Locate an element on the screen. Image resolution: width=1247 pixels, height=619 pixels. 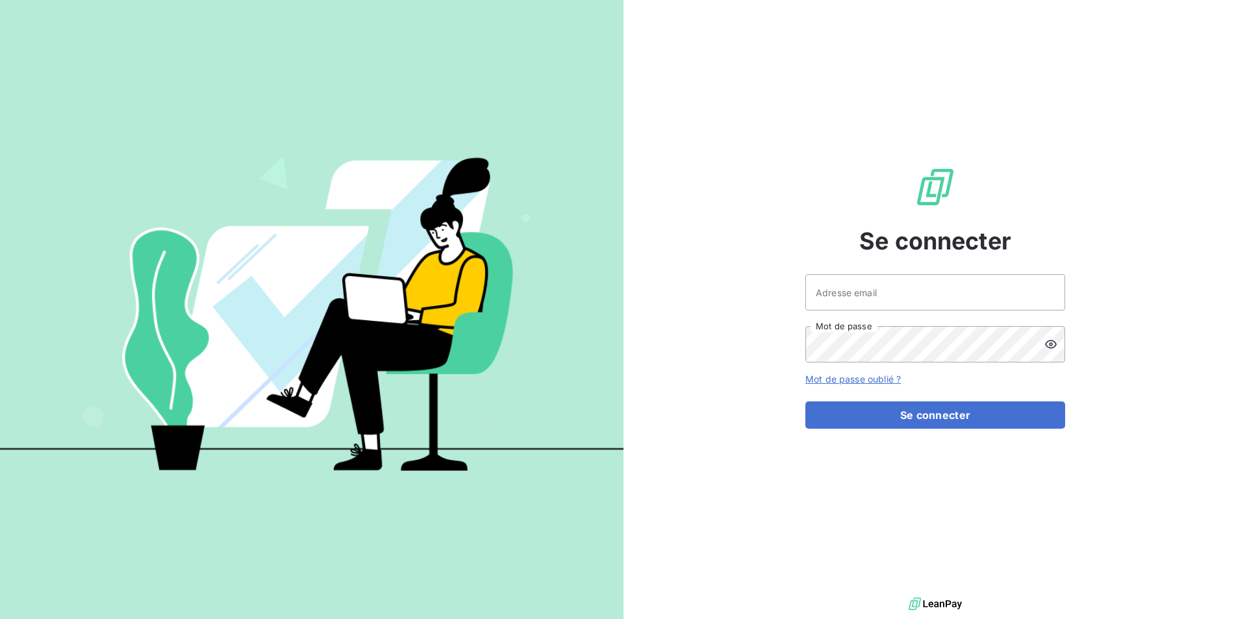
img: Logo LeanPay is located at coordinates (935, 187).